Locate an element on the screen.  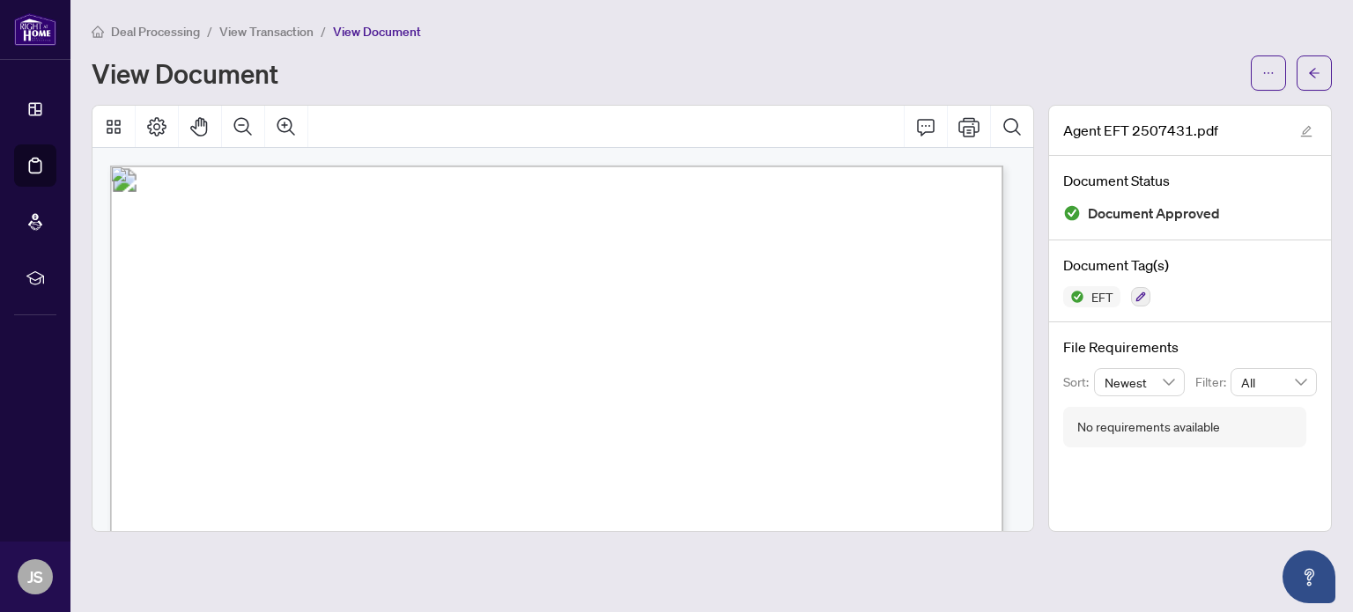
img: Status Icon is located at coordinates (1074, 297).